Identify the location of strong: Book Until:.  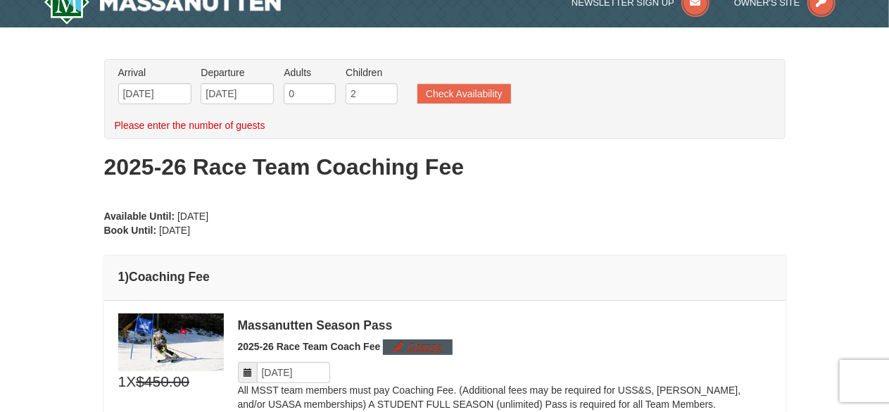
(130, 230).